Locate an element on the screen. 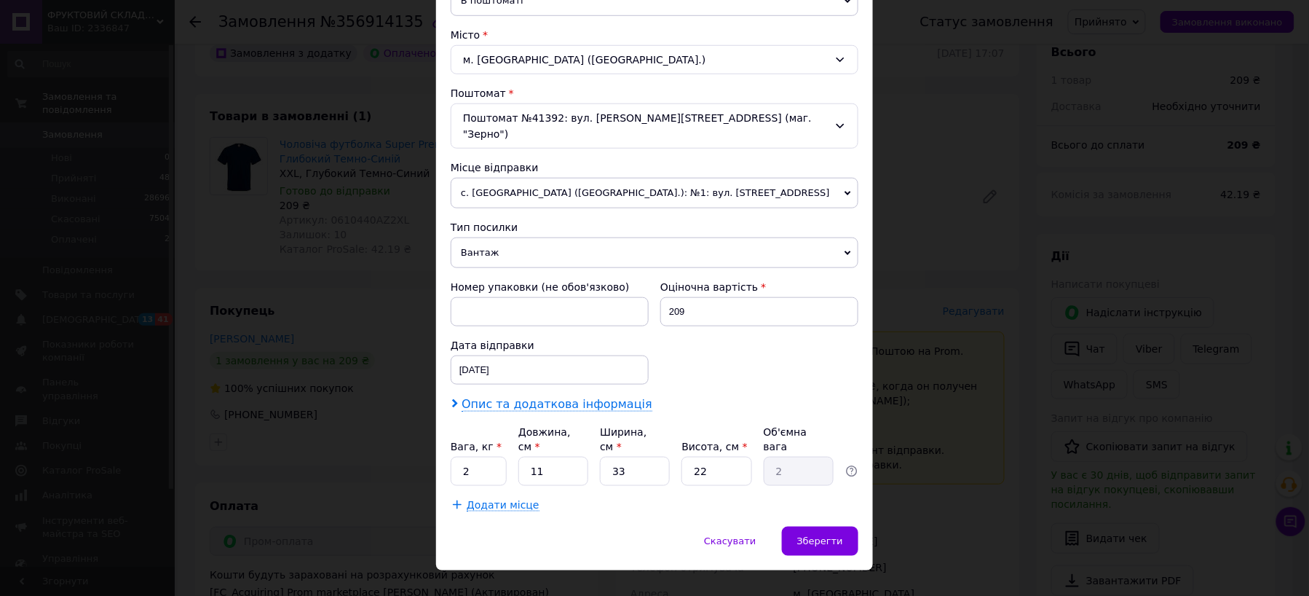 The height and width of the screenshot is (596, 1309). span: Додати місце is located at coordinates (503, 505).